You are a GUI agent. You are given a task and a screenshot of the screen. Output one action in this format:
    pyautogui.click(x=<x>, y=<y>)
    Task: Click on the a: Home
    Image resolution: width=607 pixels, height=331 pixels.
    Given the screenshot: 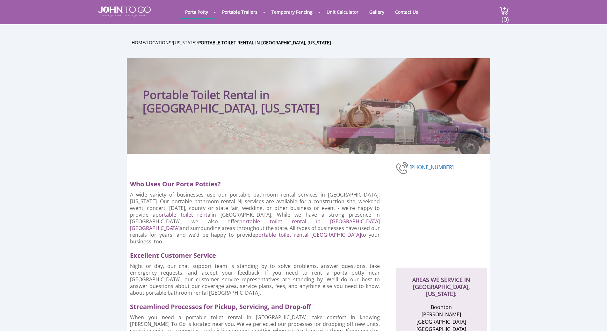 What is the action you would take?
    pyautogui.click(x=138, y=42)
    